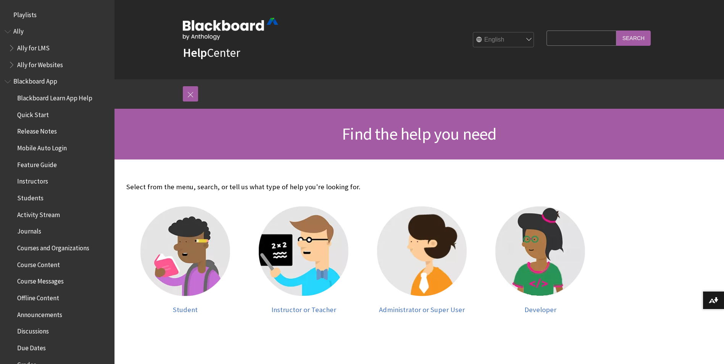  What do you see at coordinates (42, 147) in the screenshot?
I see `span: Mobile Auto Login` at bounding box center [42, 147].